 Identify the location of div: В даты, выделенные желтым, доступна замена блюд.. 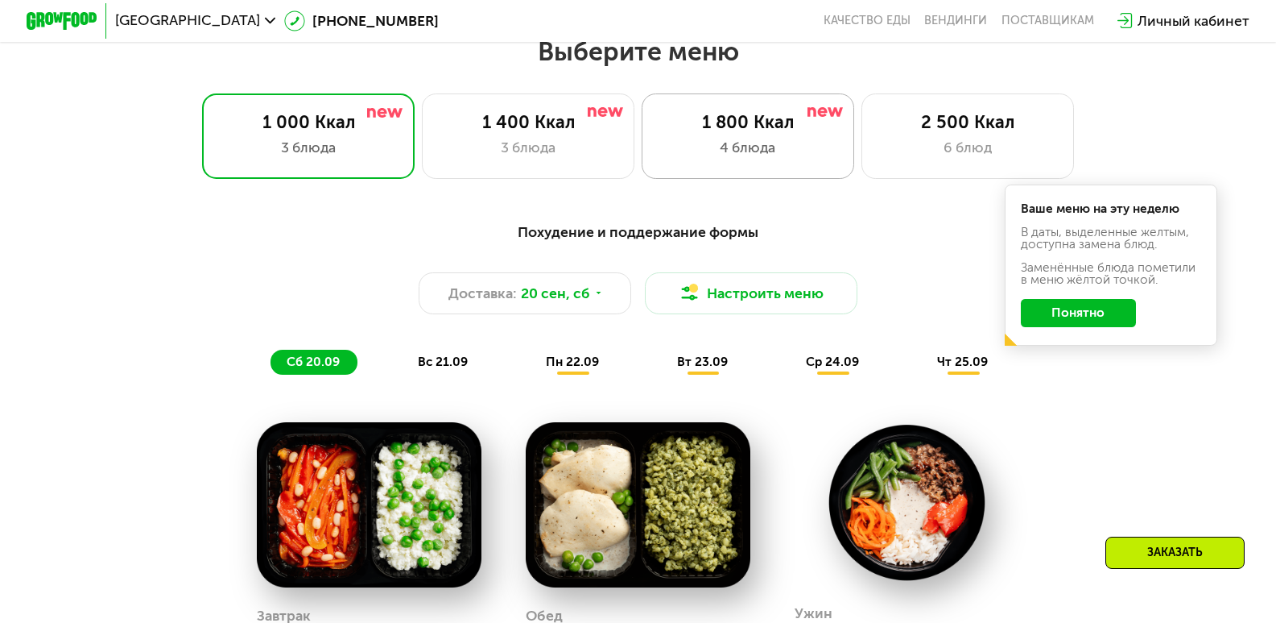
(1111, 238).